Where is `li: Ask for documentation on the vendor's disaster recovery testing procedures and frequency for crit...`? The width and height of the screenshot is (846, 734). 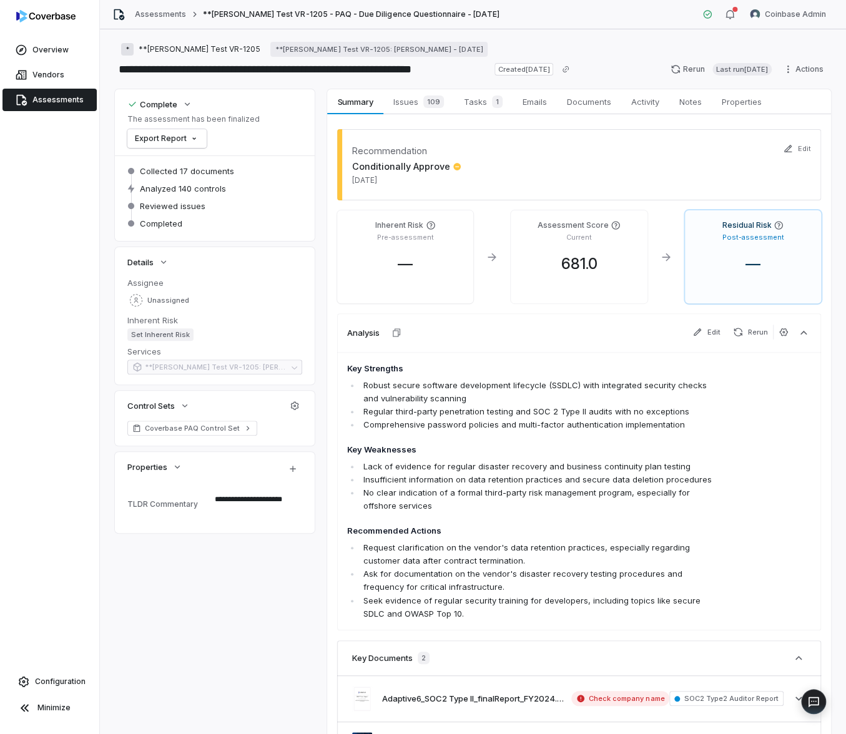
li: Ask for documentation on the vendor's disaster recovery testing procedures and frequency for crit... is located at coordinates (539, 581).